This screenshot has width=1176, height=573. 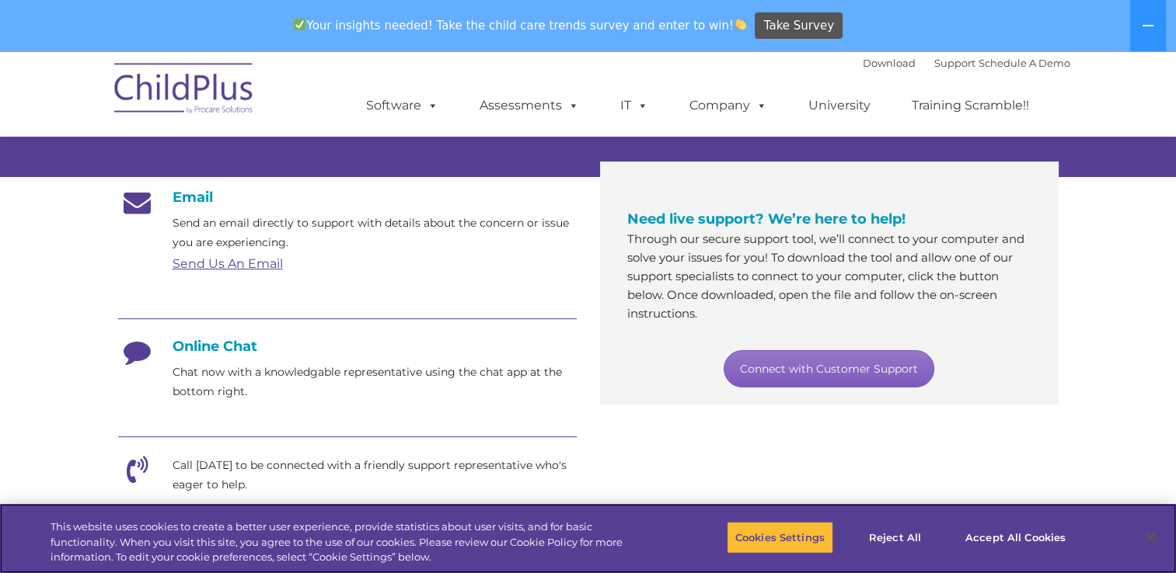 I want to click on a: Connect with Customer Support, so click(x=828, y=369).